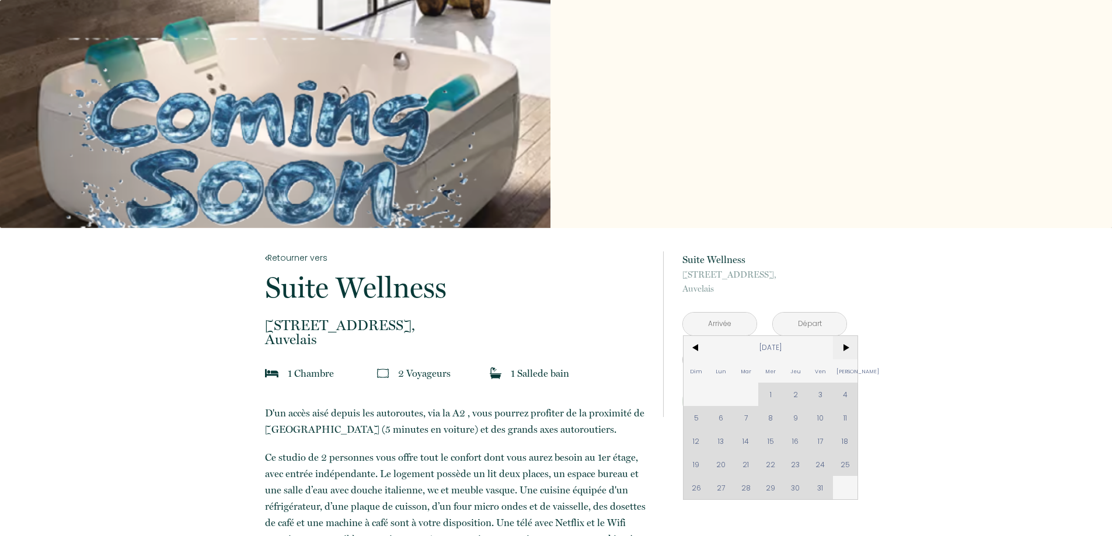 The width and height of the screenshot is (1112, 536). I want to click on span: Mar, so click(745, 371).